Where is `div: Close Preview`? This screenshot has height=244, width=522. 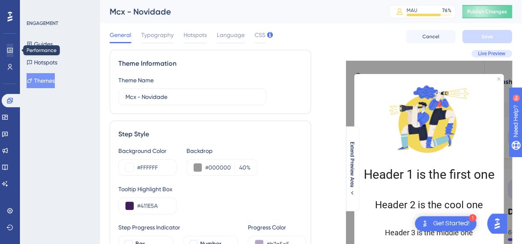
div: Close Preview is located at coordinates (499, 79).